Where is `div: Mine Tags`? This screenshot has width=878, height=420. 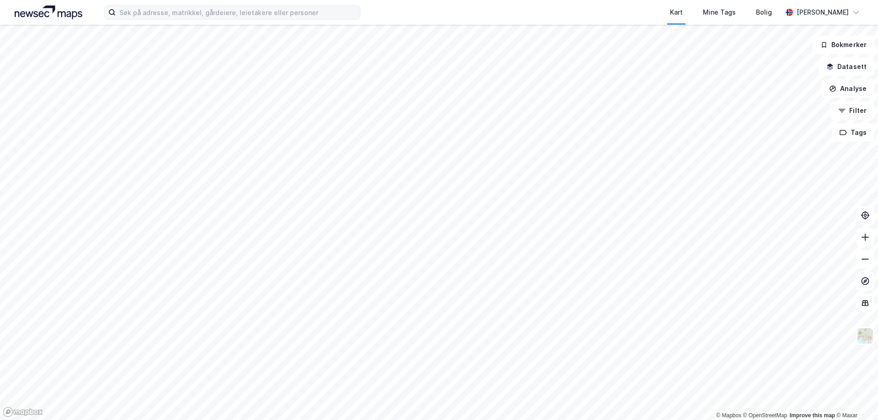 div: Mine Tags is located at coordinates (719, 12).